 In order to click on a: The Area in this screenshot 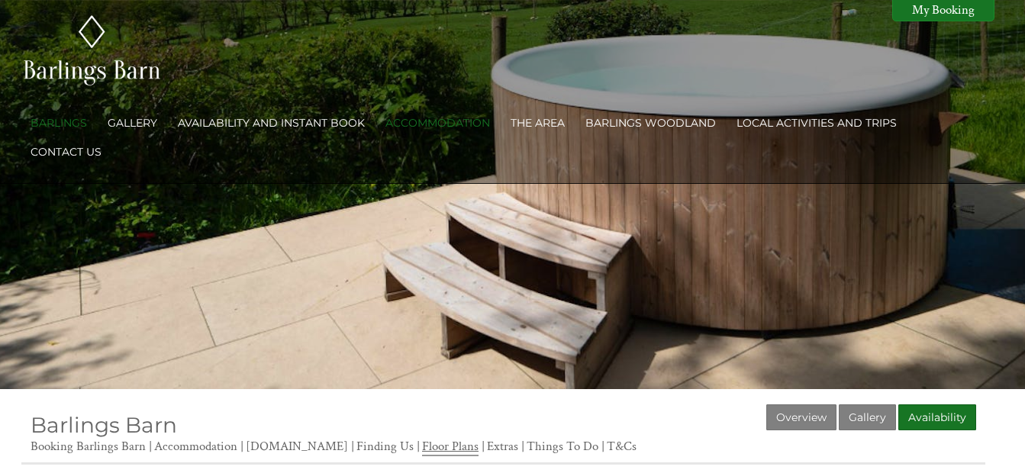, I will do `click(537, 123)`.